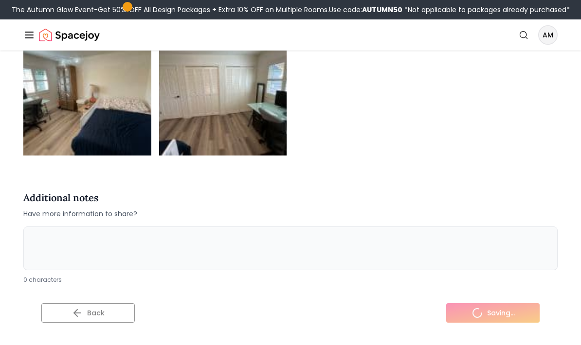  Describe the element at coordinates (290, 10) in the screenshot. I see `div: The Autumn Glow Event-Get 50% OFF All Design Packages + Extra 10% OFF on Multiple Rooms.` at that location.